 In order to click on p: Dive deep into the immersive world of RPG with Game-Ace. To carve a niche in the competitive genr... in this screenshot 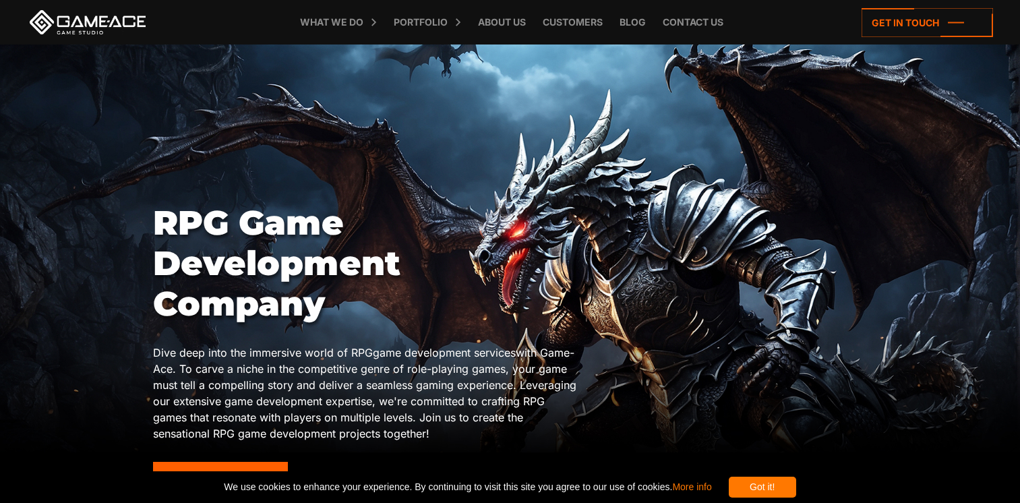, I will do `click(367, 393)`.